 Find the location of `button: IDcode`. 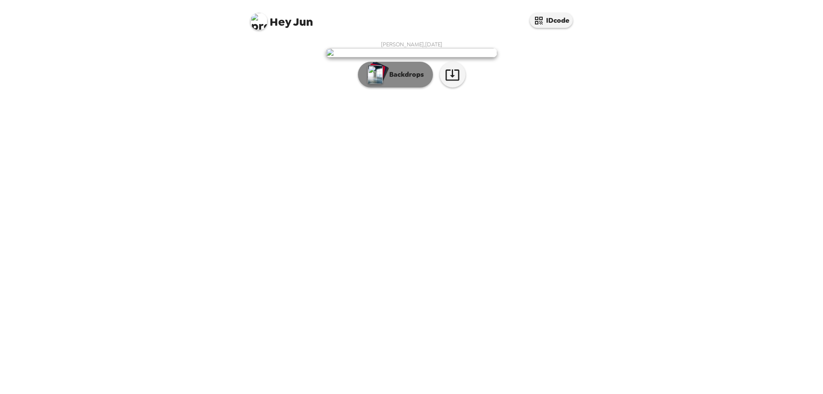

button: IDcode is located at coordinates (552, 20).